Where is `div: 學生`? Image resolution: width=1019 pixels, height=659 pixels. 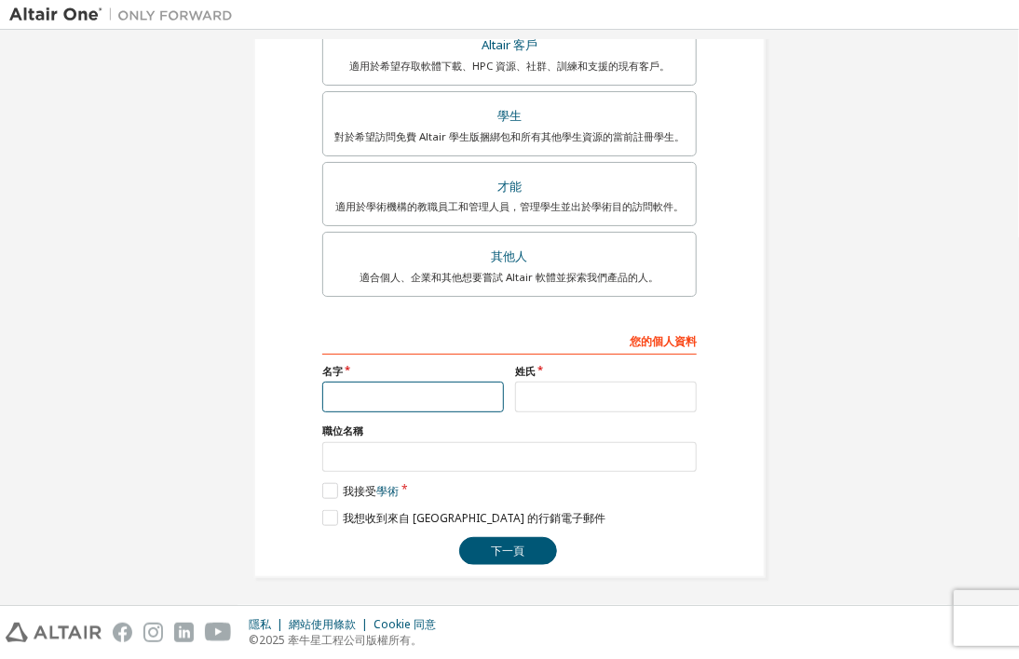 div: 學生 is located at coordinates (509, 116).